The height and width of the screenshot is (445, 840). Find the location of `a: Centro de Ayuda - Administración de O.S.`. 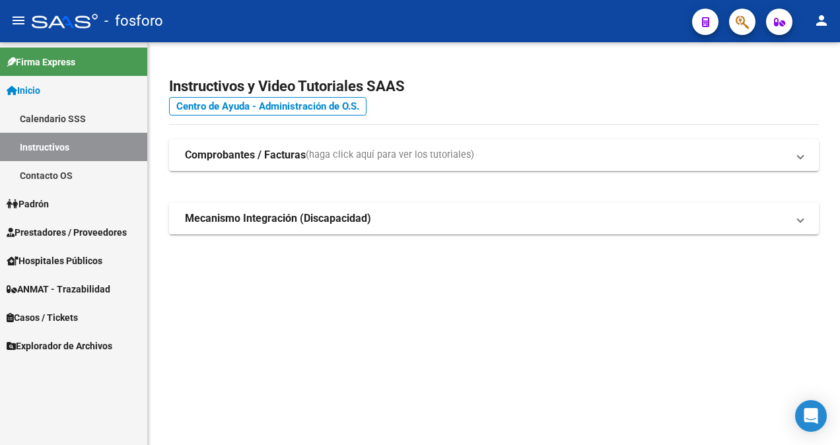

a: Centro de Ayuda - Administración de O.S. is located at coordinates (268, 106).